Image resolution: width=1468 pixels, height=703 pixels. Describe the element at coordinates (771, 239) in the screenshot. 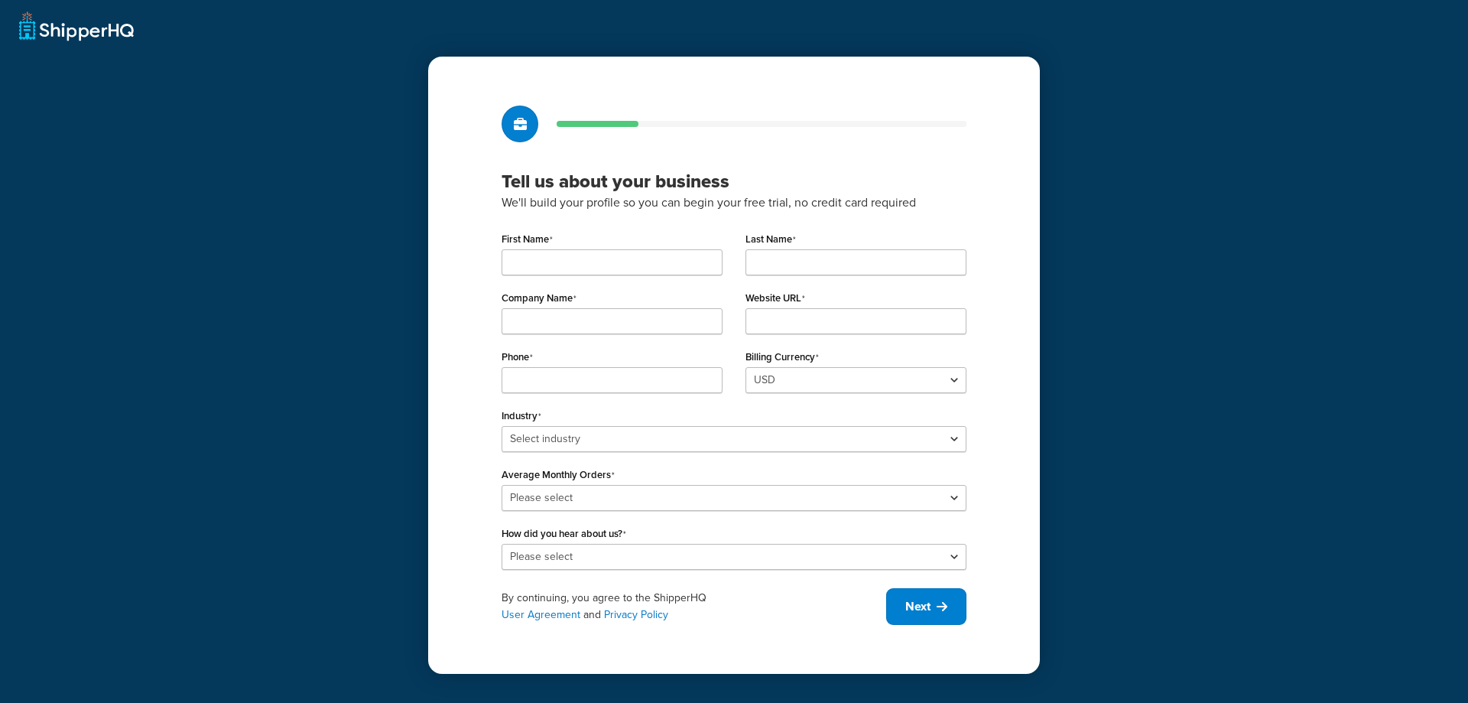

I see `label: Last Name` at that location.